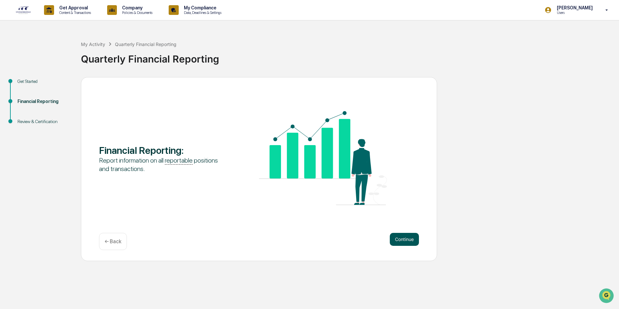 This screenshot has height=309, width=619. Describe the element at coordinates (113, 241) in the screenshot. I see `p: ← Back` at that location.